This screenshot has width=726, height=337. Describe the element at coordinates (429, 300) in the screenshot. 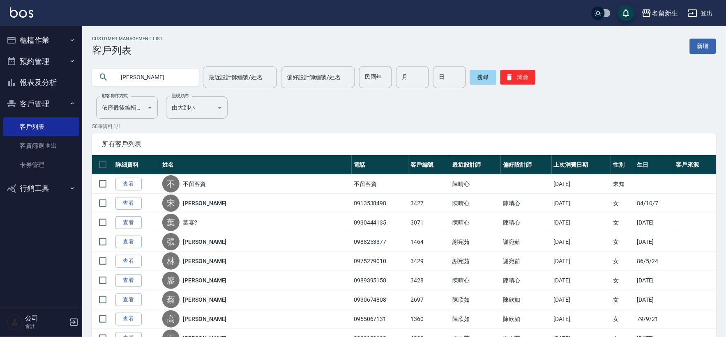

I see `td: 2697` at that location.